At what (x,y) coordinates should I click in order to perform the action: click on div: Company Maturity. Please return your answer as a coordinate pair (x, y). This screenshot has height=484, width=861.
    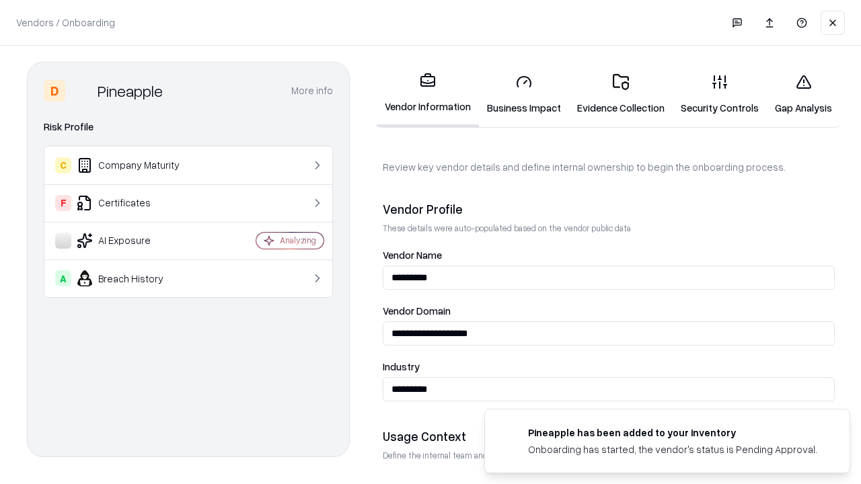
    Looking at the image, I should click on (135, 165).